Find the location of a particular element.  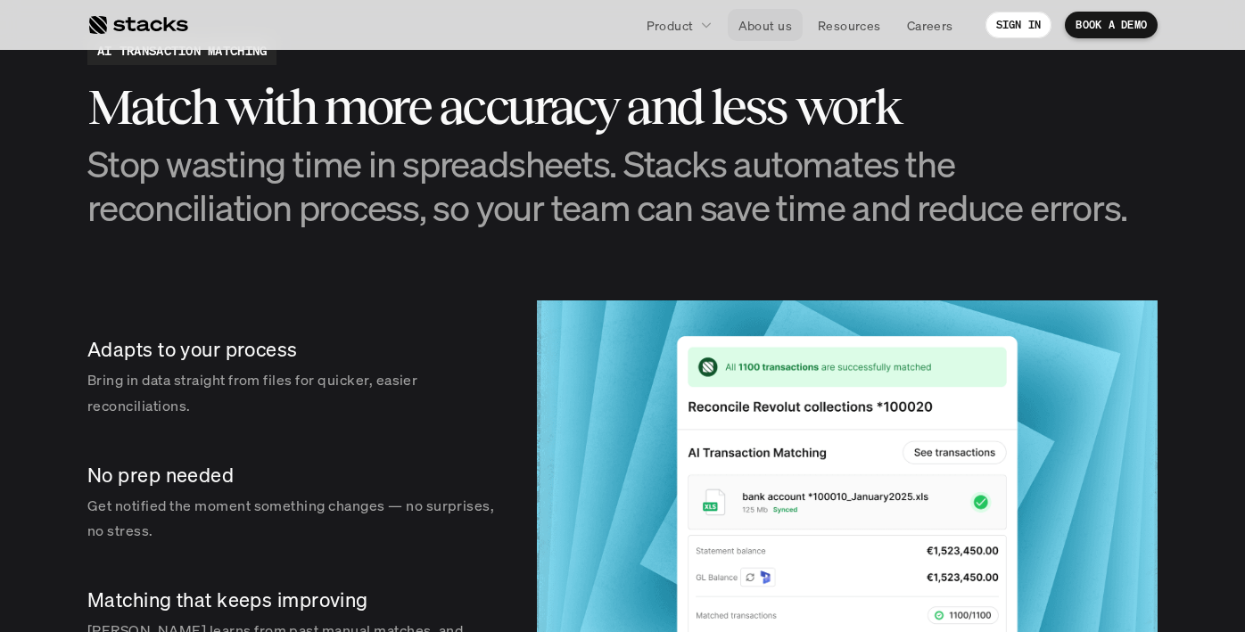

p: Bring in data straight from files for quicker, easier reconciliations. is located at coordinates (294, 393).